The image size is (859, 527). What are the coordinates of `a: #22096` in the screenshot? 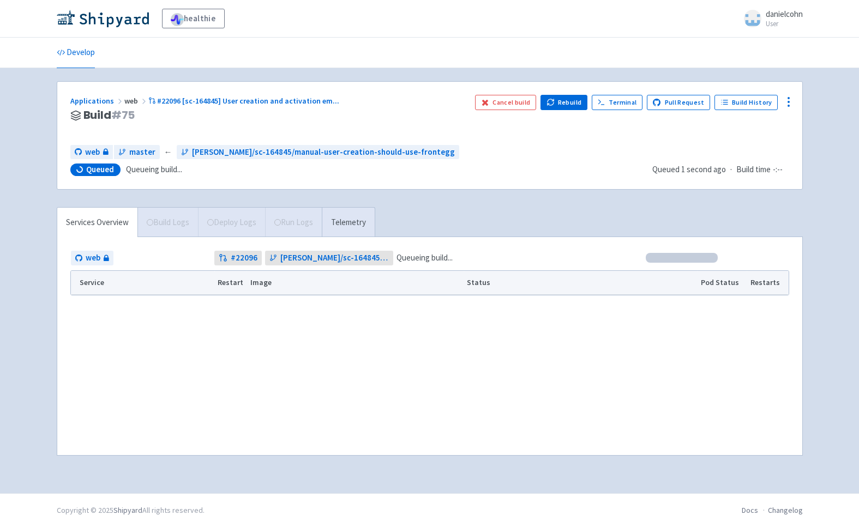 It's located at (238, 258).